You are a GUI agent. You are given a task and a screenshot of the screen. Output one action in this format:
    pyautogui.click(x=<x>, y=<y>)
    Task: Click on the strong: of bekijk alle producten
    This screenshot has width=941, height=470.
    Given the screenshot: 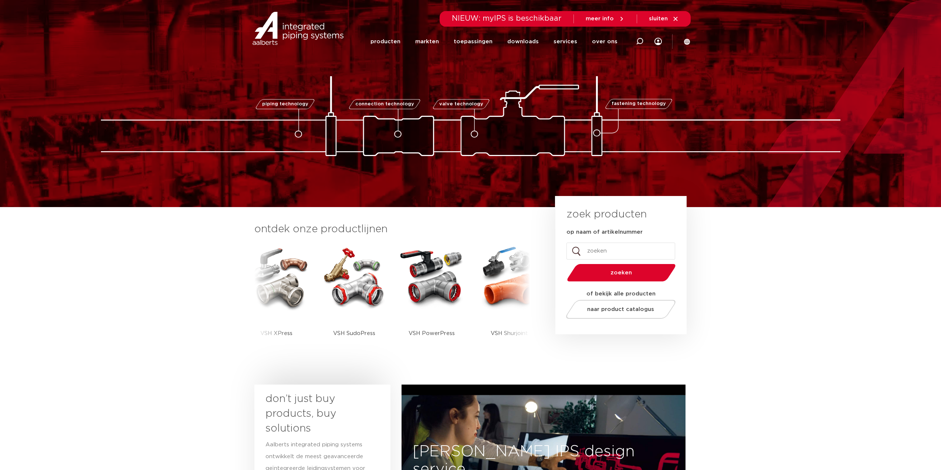 What is the action you would take?
    pyautogui.click(x=621, y=293)
    